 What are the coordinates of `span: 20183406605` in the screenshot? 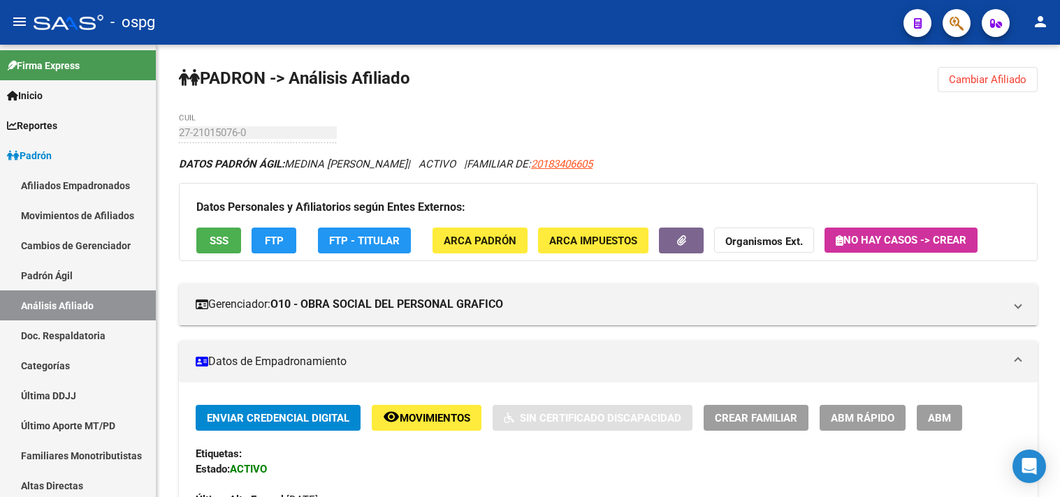 It's located at (562, 164).